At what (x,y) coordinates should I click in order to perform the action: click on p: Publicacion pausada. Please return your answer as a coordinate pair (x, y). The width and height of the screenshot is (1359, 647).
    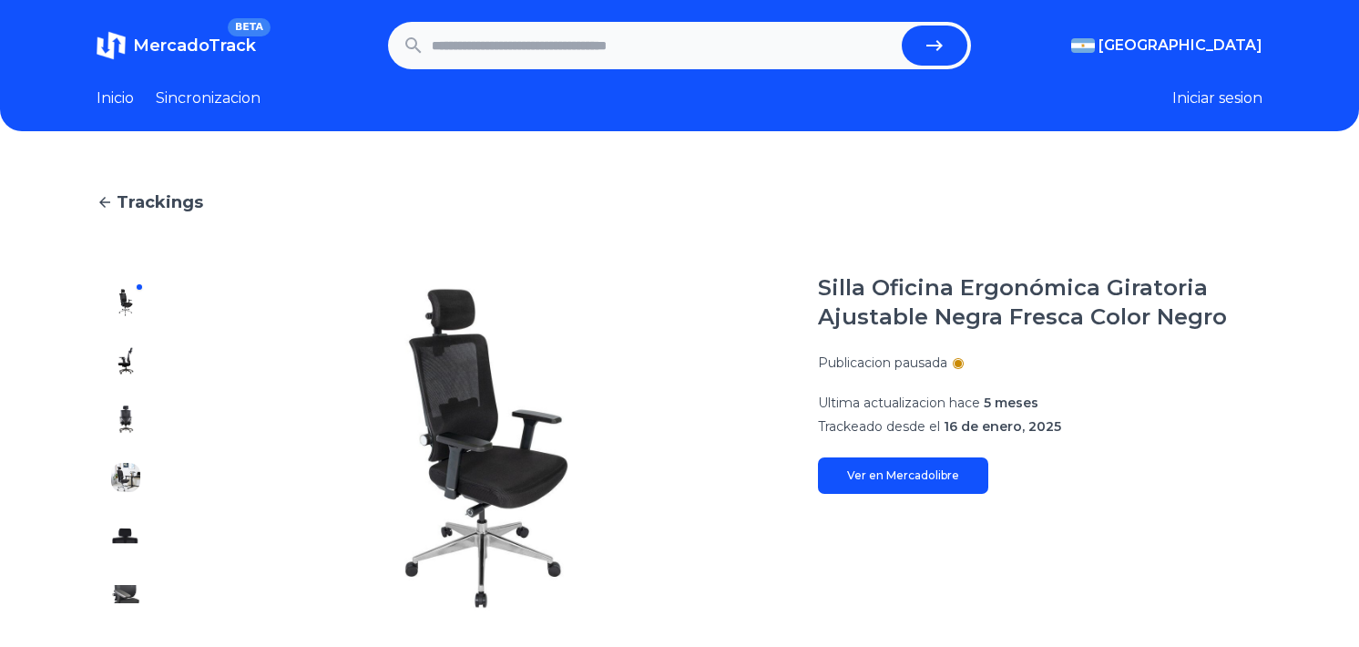
    Looking at the image, I should click on (883, 363).